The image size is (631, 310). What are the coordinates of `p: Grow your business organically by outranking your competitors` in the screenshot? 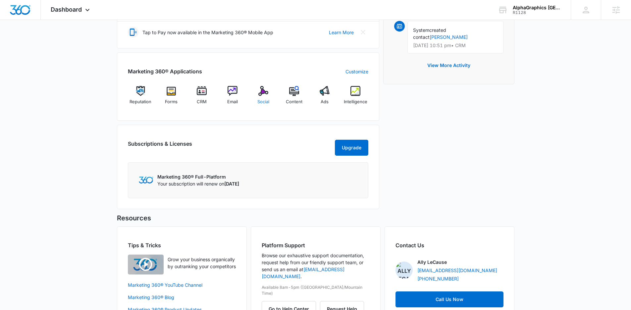 It's located at (202, 262).